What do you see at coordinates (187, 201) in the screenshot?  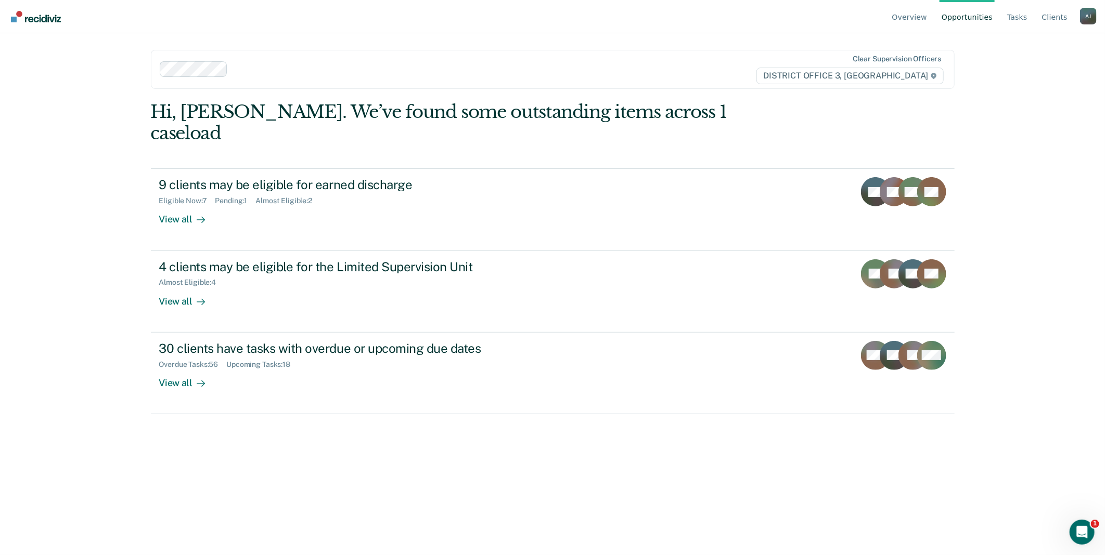 I see `div: Eligible Now : 7` at bounding box center [187, 201].